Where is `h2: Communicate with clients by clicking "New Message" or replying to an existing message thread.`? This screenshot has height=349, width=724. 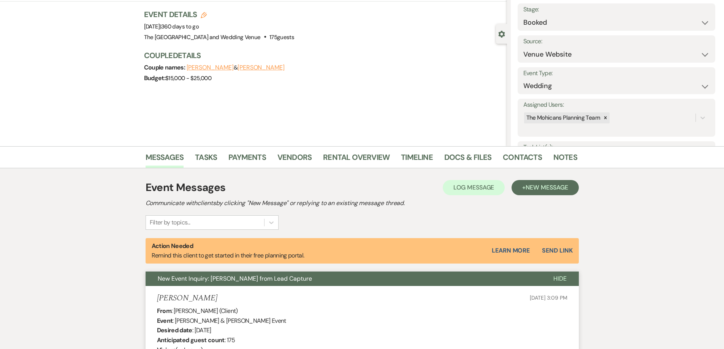
h2: Communicate with clients by clicking "New Message" or replying to an existing message thread. is located at coordinates (362, 203).